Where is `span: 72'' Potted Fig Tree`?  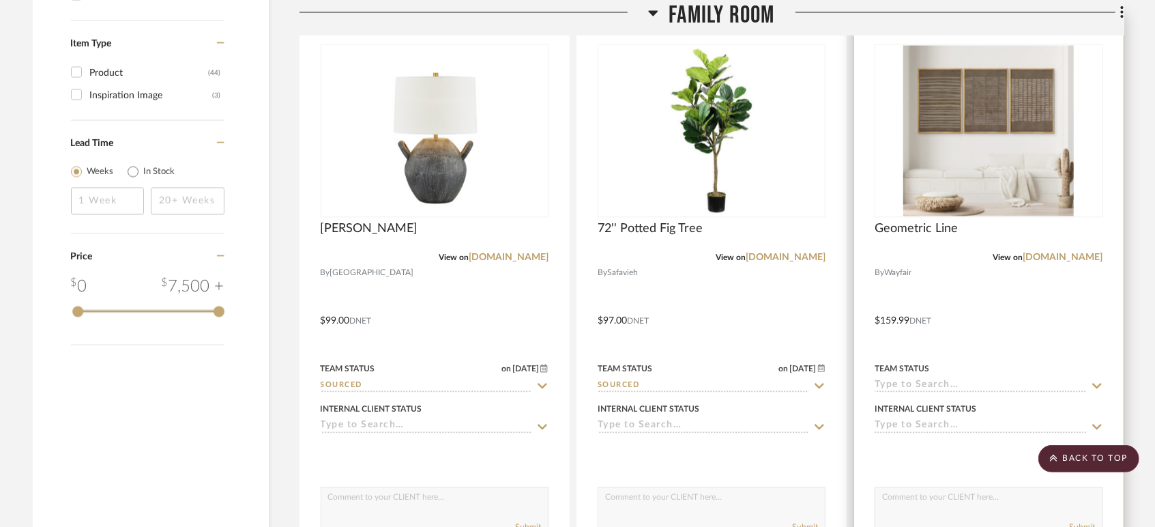 span: 72'' Potted Fig Tree is located at coordinates (650, 229).